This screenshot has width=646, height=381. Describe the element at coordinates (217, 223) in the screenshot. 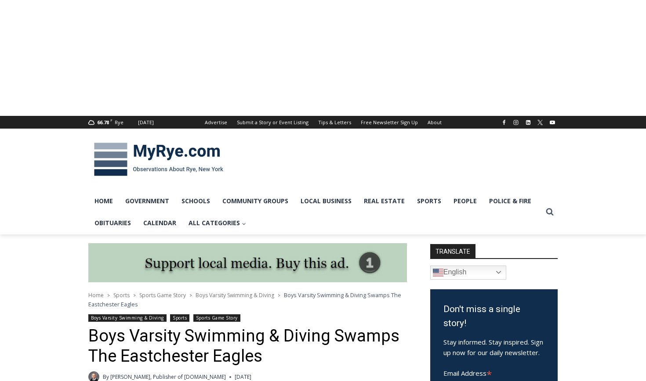

I see `span: All Categories` at that location.